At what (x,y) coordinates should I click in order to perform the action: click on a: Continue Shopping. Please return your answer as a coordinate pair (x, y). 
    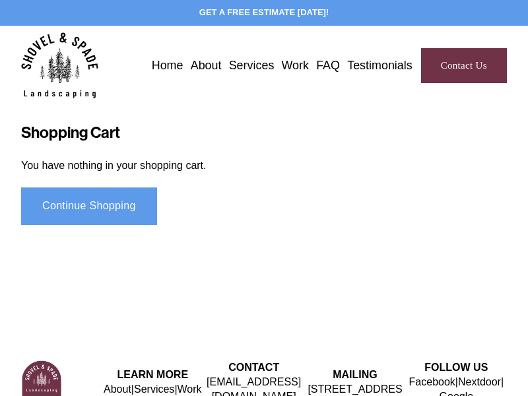
    Looking at the image, I should click on (89, 206).